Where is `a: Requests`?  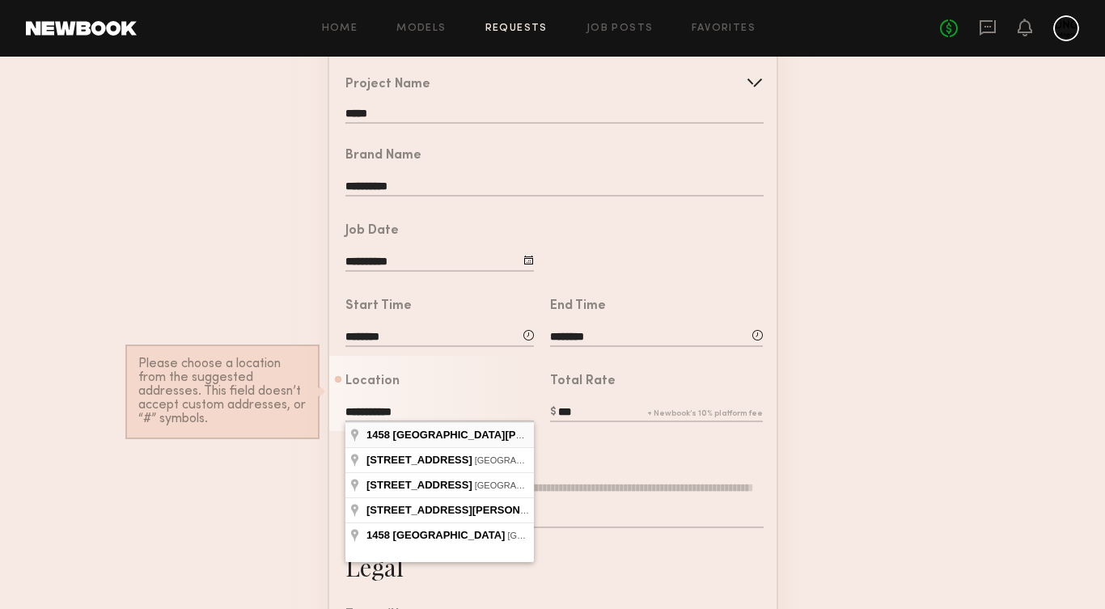 a: Requests is located at coordinates (516, 28).